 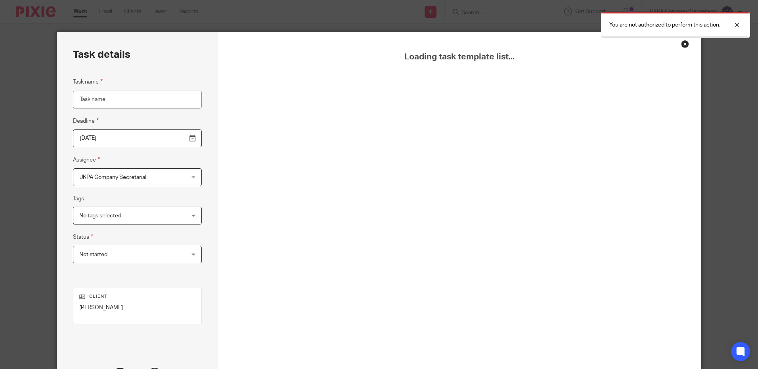 I want to click on label: Tags, so click(x=78, y=199).